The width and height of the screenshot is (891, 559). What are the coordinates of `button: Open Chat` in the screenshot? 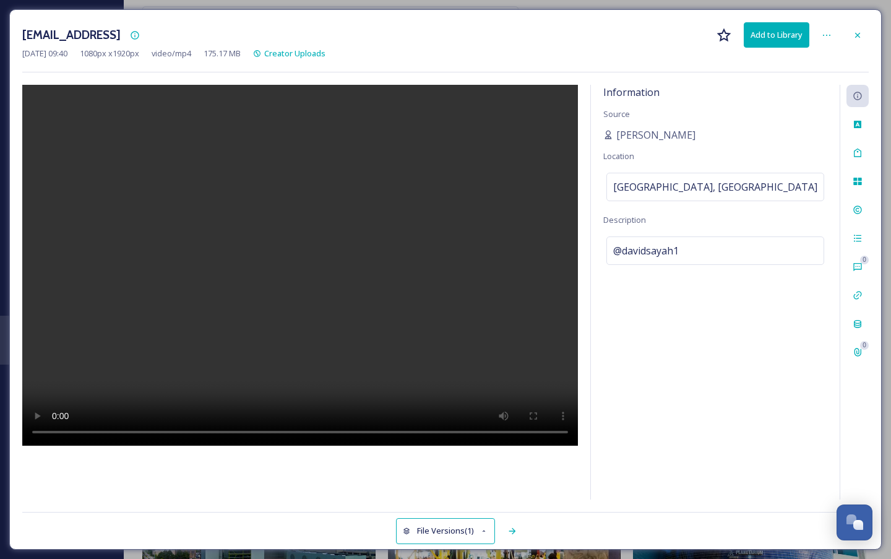 It's located at (854, 522).